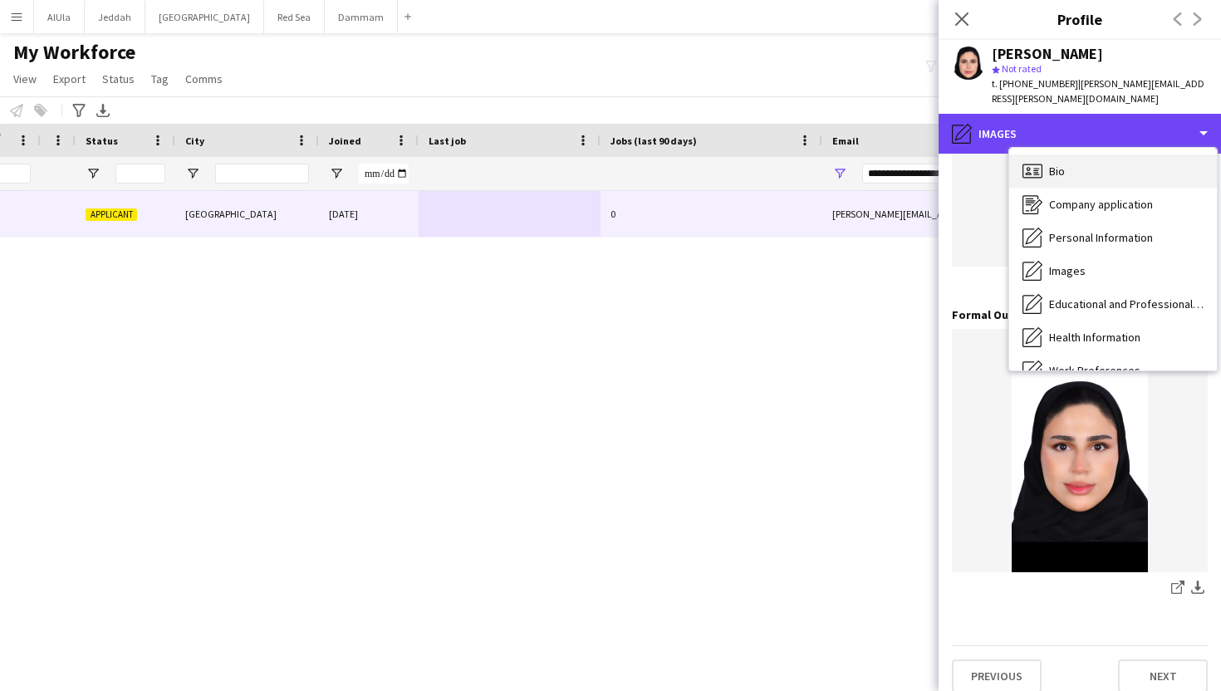  I want to click on span: Jobs (last 90 days), so click(654, 140).